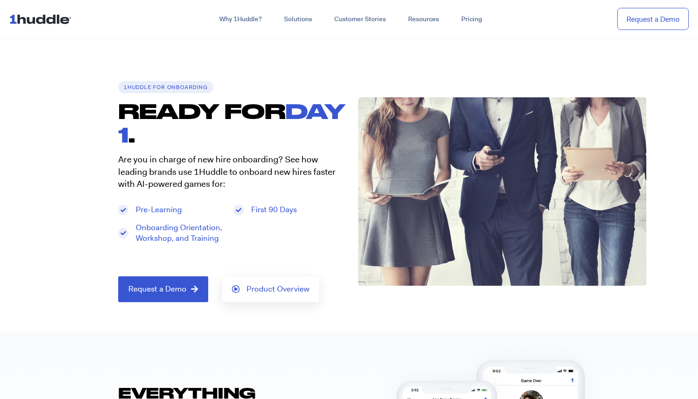 This screenshot has width=698, height=399. Describe the element at coordinates (229, 172) in the screenshot. I see `p: Are you in charge of new hire onboarding? See how leading brands use 1Huddle to onboard new hires...` at that location.